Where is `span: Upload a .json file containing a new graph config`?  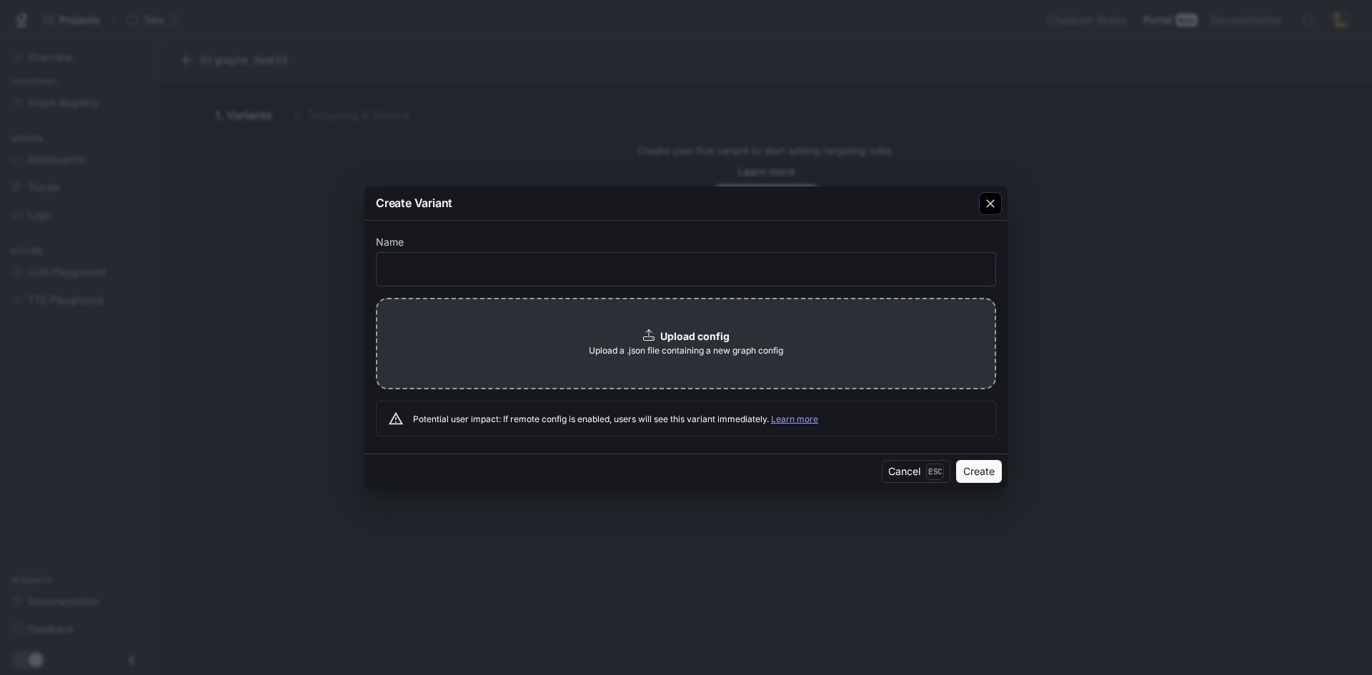
span: Upload a .json file containing a new graph config is located at coordinates (686, 351).